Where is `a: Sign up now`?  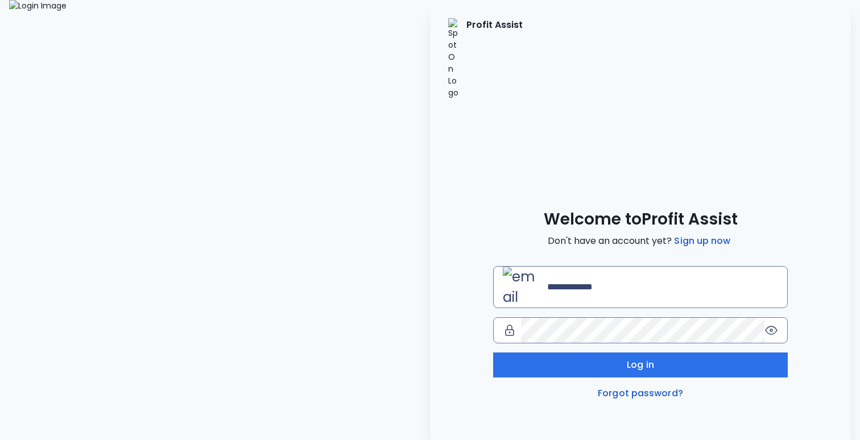
a: Sign up now is located at coordinates (702, 241).